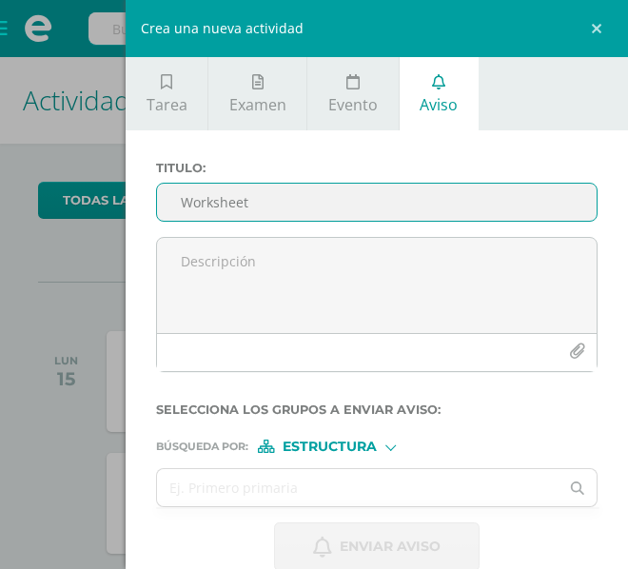 The height and width of the screenshot is (569, 628). Describe the element at coordinates (377, 409) in the screenshot. I see `label: Selecciona los grupos a enviar aviso :` at that location.